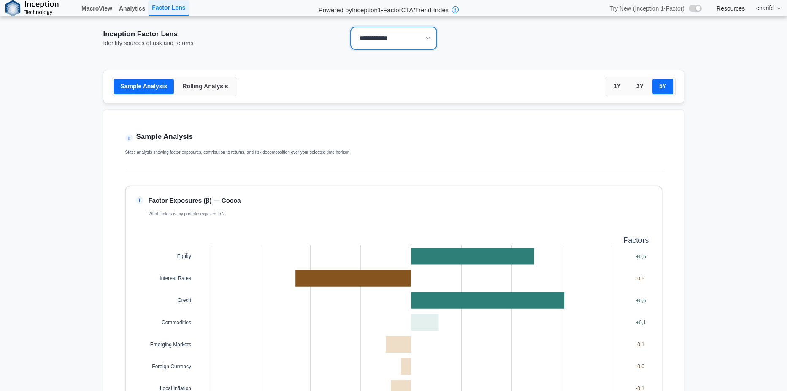  What do you see at coordinates (195, 214) in the screenshot?
I see `p: What factors is my portfolio exposed to ?` at bounding box center [195, 214].